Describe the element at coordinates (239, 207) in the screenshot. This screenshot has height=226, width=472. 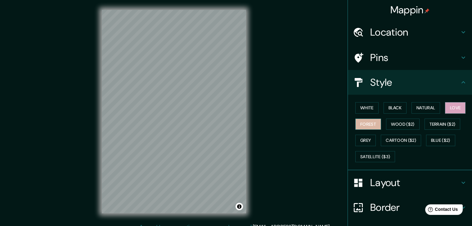
I see `button: Toggle attribution` at that location.